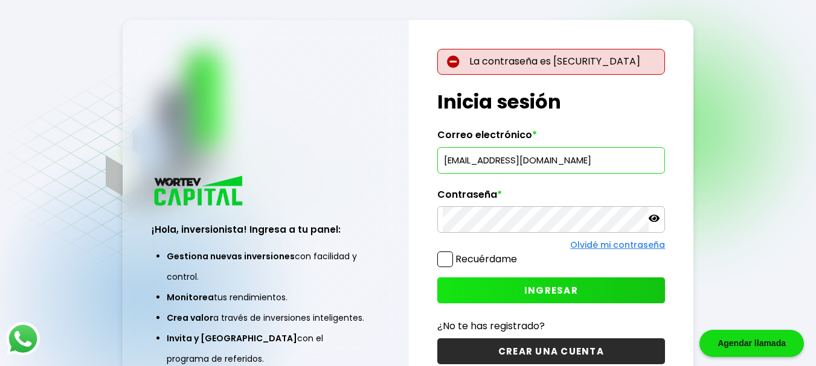 Image resolution: width=816 pixels, height=366 pixels. Describe the element at coordinates (551, 138) in the screenshot. I see `label: Correo electrónico` at that location.